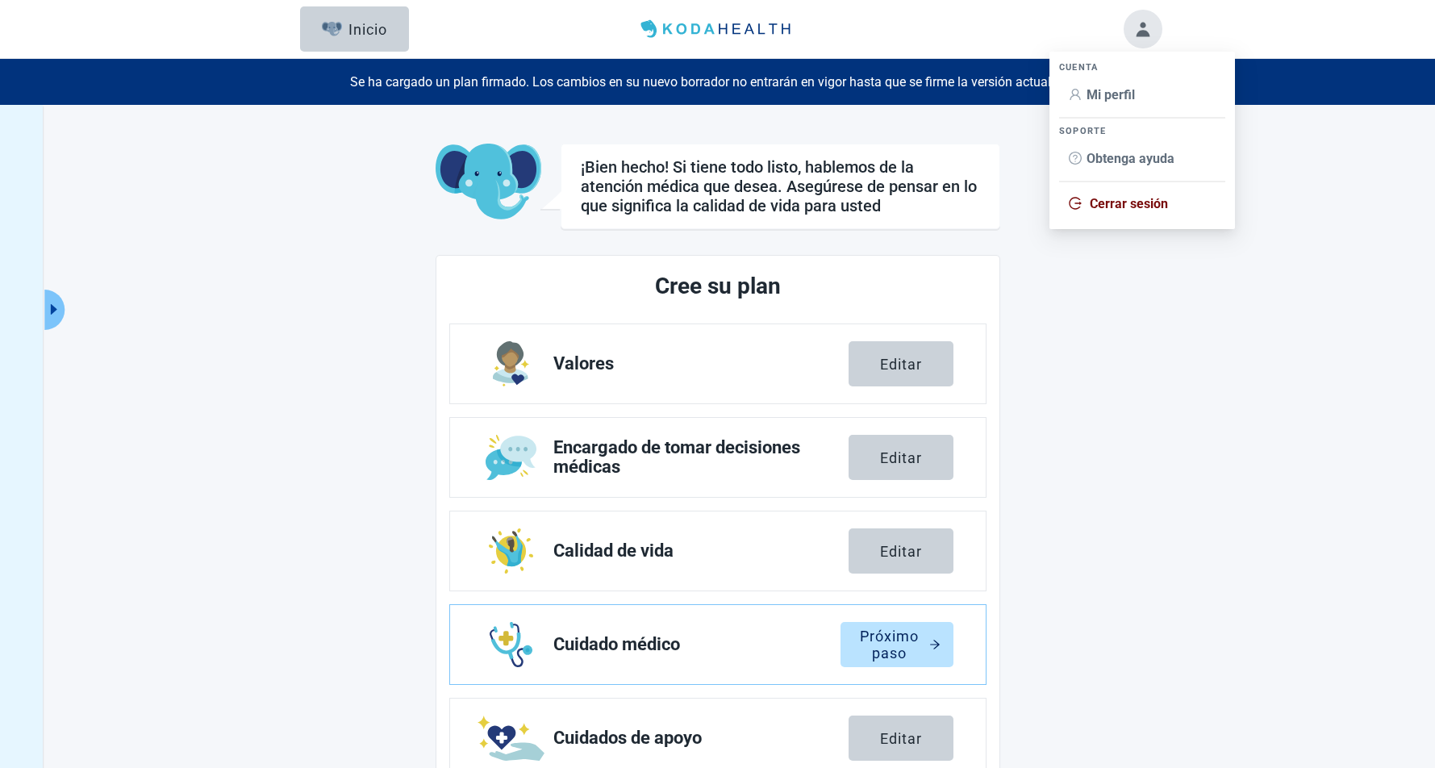 This screenshot has width=1435, height=768. I want to click on span: Cuidados de apoyo, so click(701, 738).